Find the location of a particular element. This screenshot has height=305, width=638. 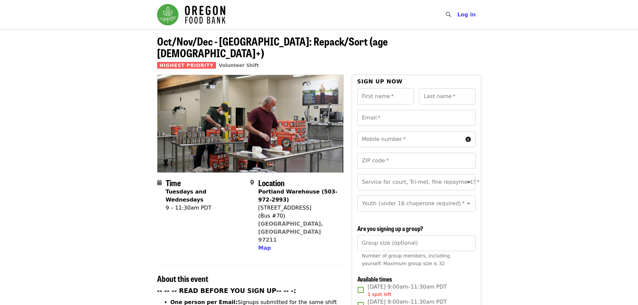

input: Email is located at coordinates (416, 118).